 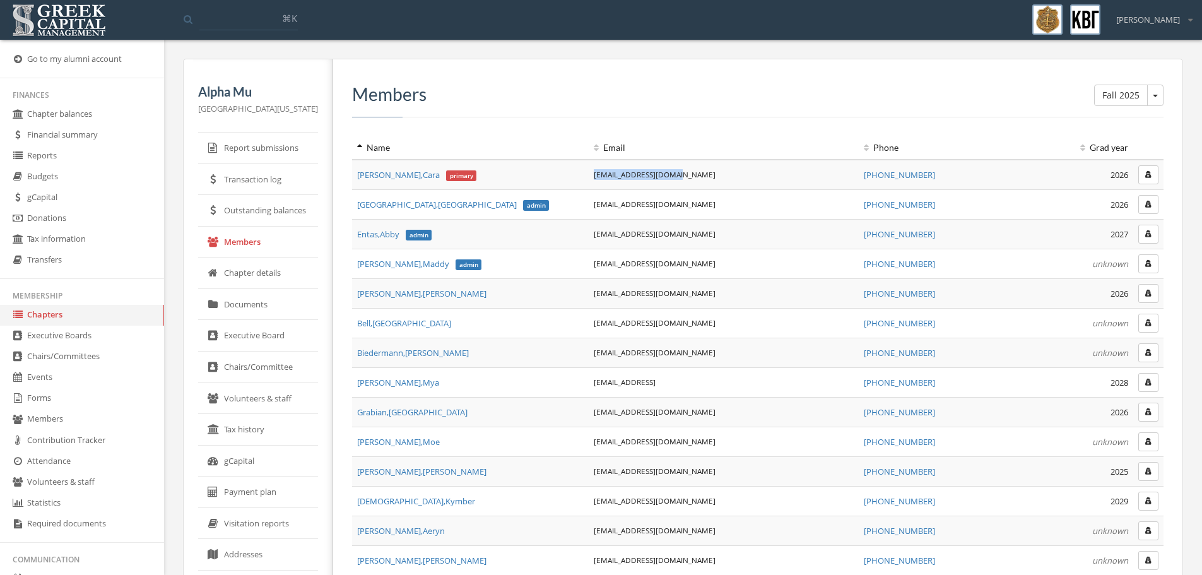 I want to click on span: Entas , Abby, so click(x=394, y=234).